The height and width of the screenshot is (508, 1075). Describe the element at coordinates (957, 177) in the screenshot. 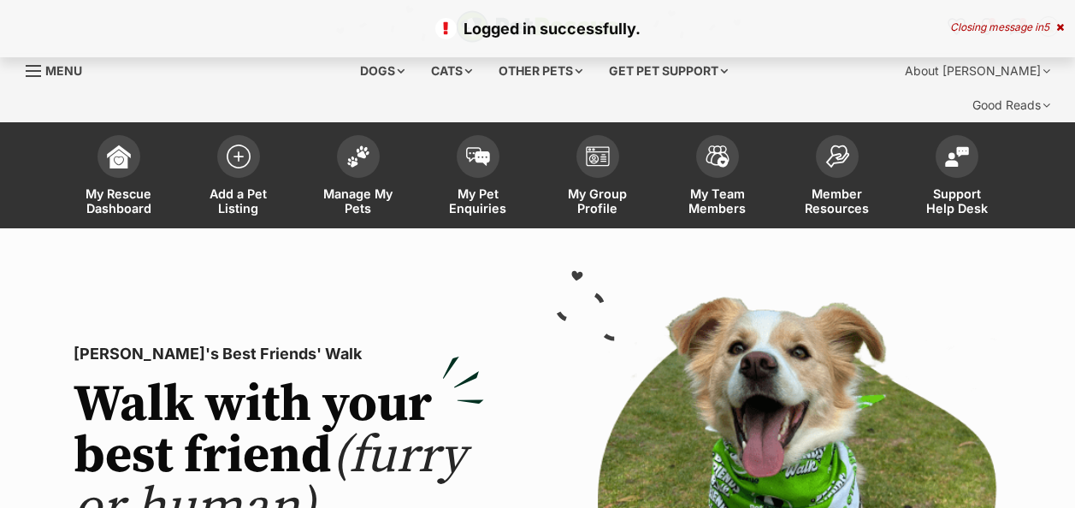

I see `a: Support Help Desk` at that location.